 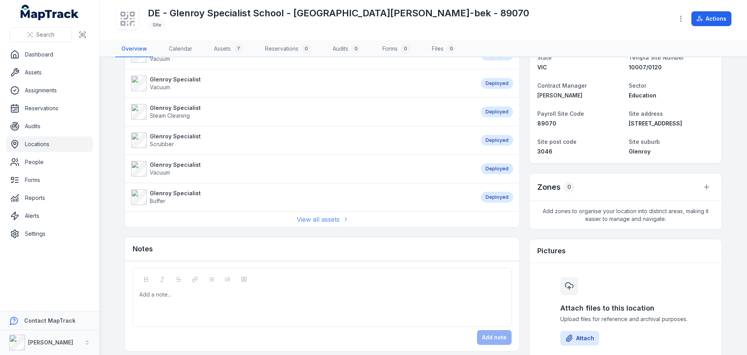 What do you see at coordinates (49, 216) in the screenshot?
I see `a: Alerts` at bounding box center [49, 216].